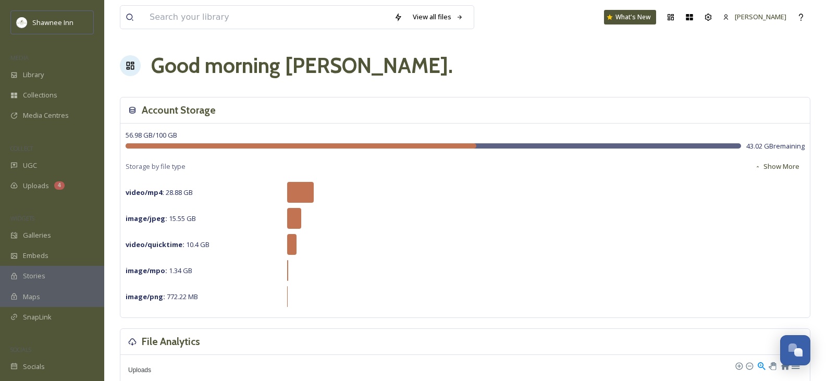 The image size is (826, 381). Describe the element at coordinates (438, 17) in the screenshot. I see `a: View all files` at that location.